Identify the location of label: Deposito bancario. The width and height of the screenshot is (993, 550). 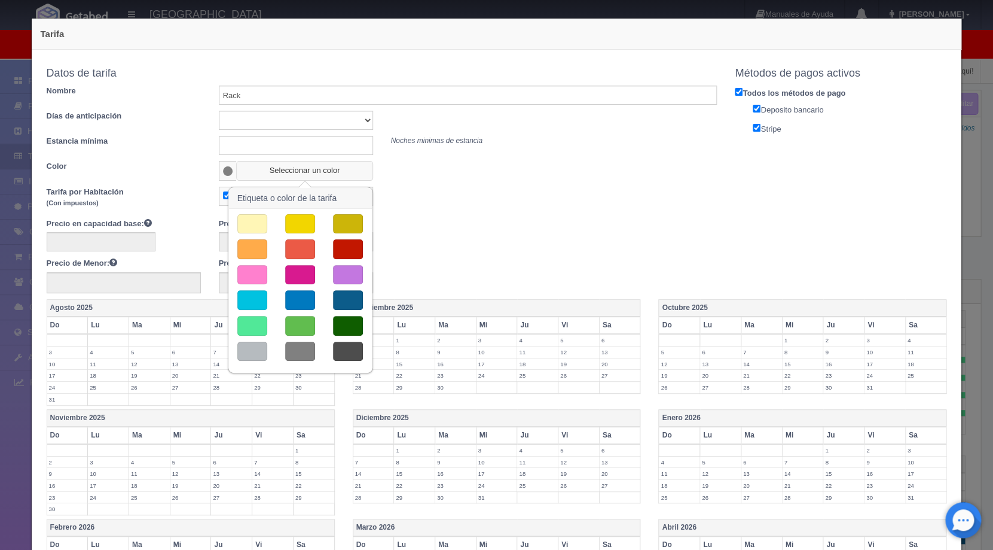
(850, 109).